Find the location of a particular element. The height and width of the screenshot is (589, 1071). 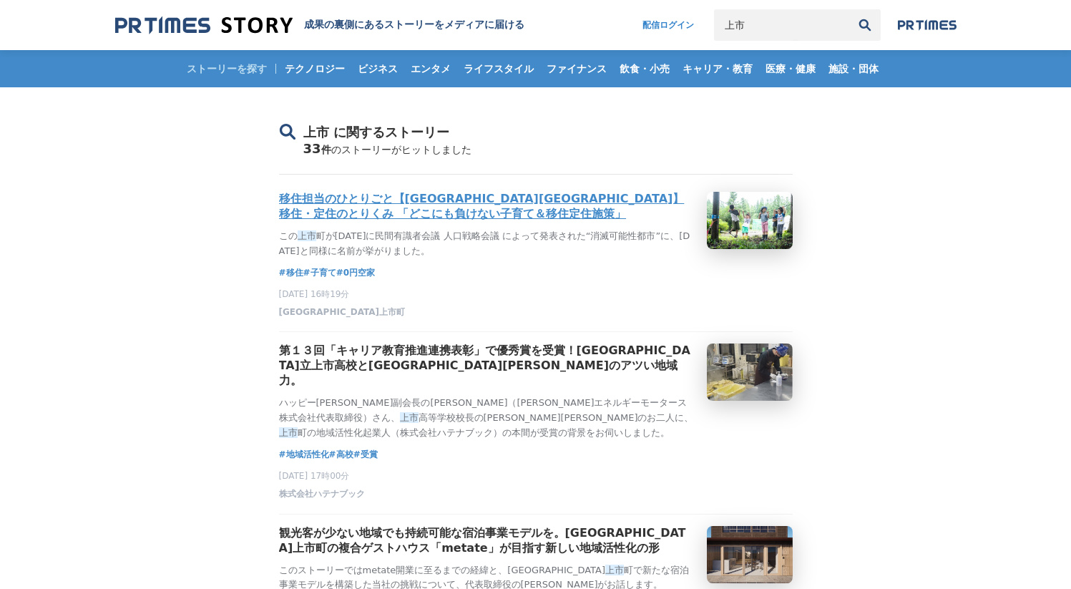

span: 株式会社ハテナブック is located at coordinates (322, 493).